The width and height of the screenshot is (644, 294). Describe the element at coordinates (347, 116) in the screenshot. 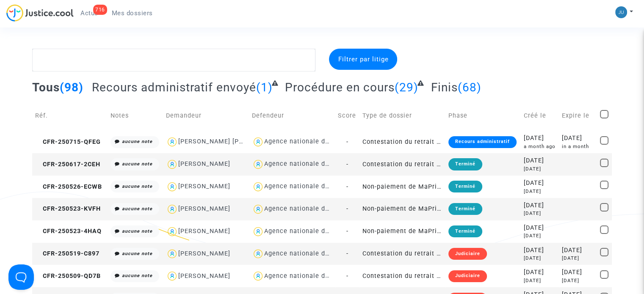

I see `td: Score` at that location.